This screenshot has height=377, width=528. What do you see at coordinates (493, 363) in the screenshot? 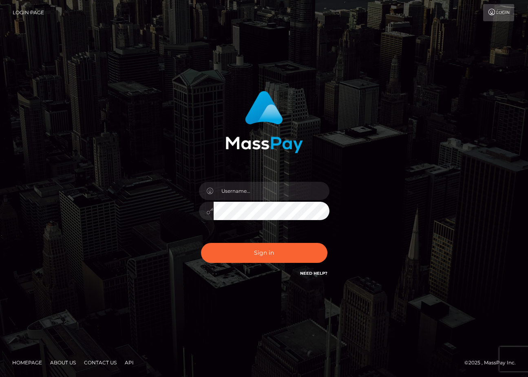
I see `div: © 2025 , MassPay Inc.` at bounding box center [493, 363].